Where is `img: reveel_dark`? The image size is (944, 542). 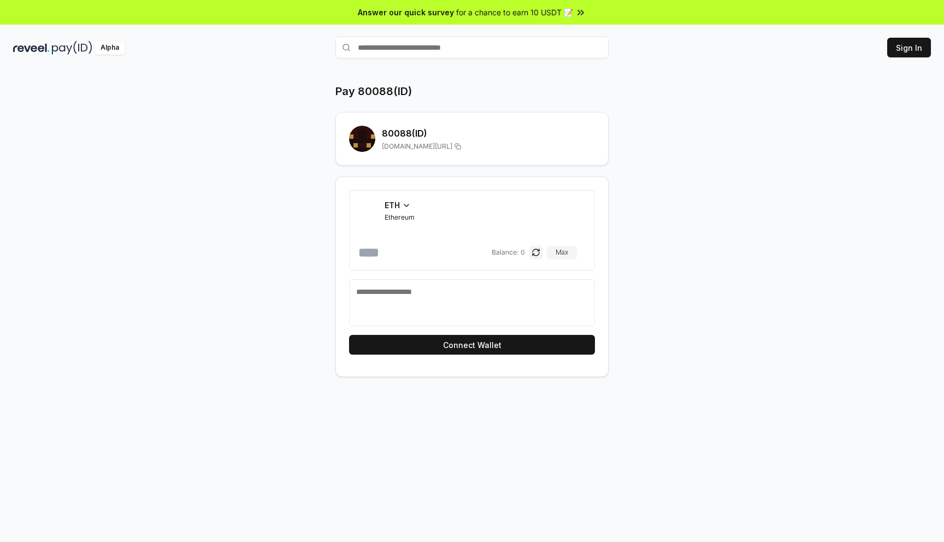 img: reveel_dark is located at coordinates (31, 48).